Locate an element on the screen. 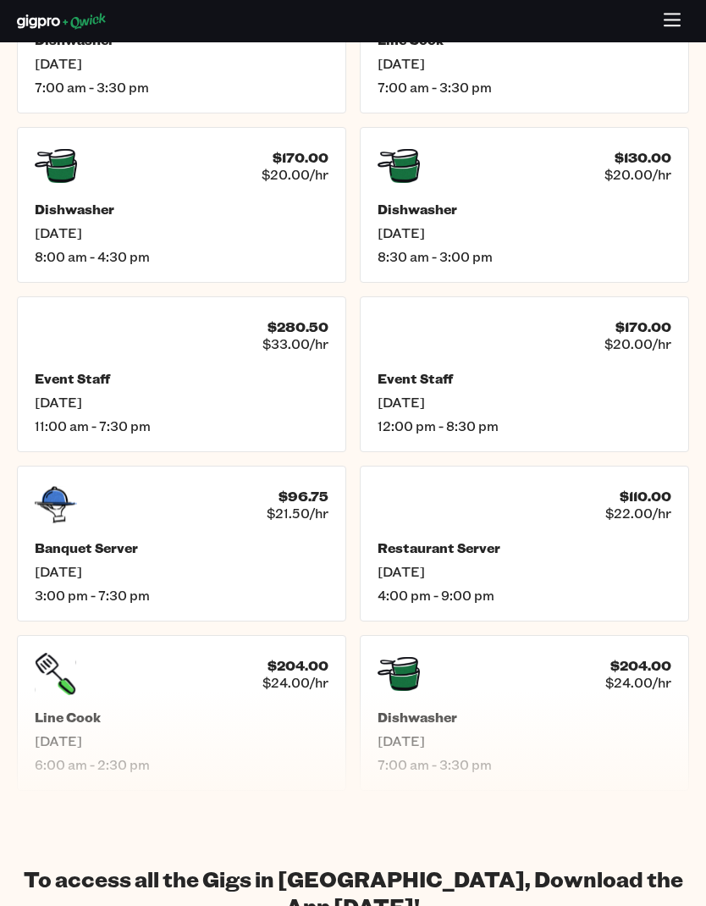 The image size is (706, 906). span: 4:00 pm - 9:00 pm is located at coordinates (524, 595).